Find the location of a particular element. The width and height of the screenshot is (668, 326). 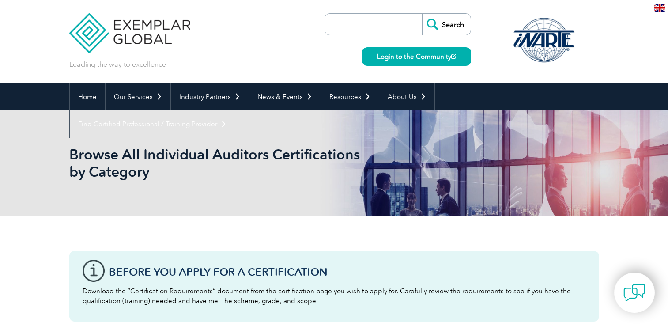

a: Find Certified Professional / Training Provider is located at coordinates (152, 124).